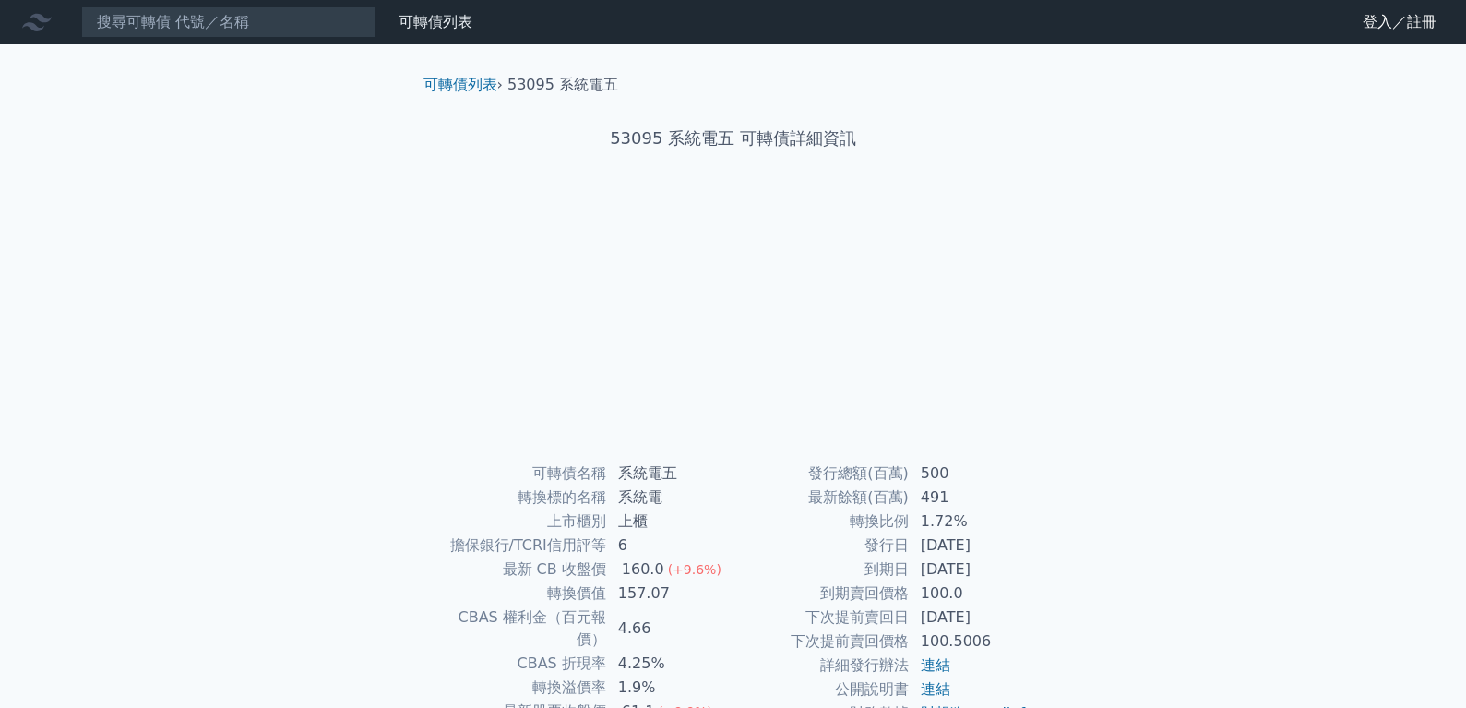  I want to click on a: 登入／註冊, so click(1399, 22).